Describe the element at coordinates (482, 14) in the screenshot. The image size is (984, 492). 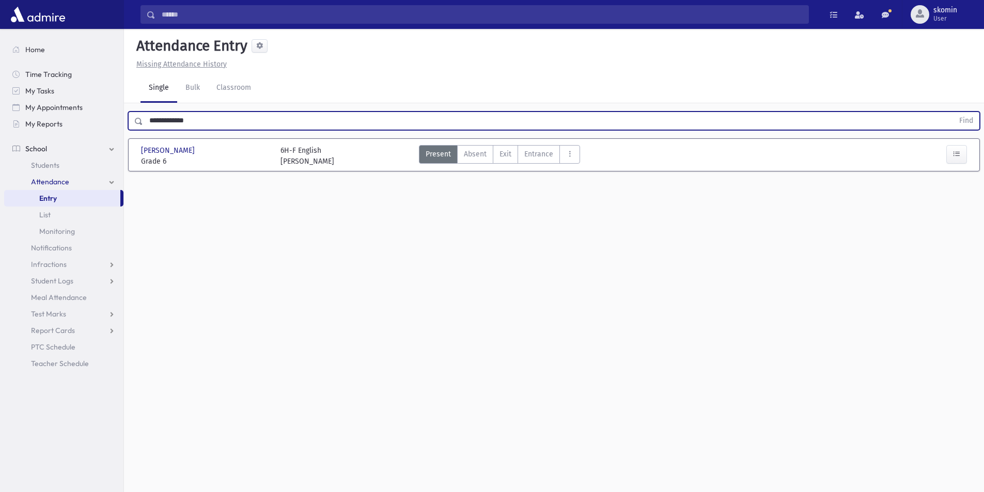
I see `input: Search` at that location.